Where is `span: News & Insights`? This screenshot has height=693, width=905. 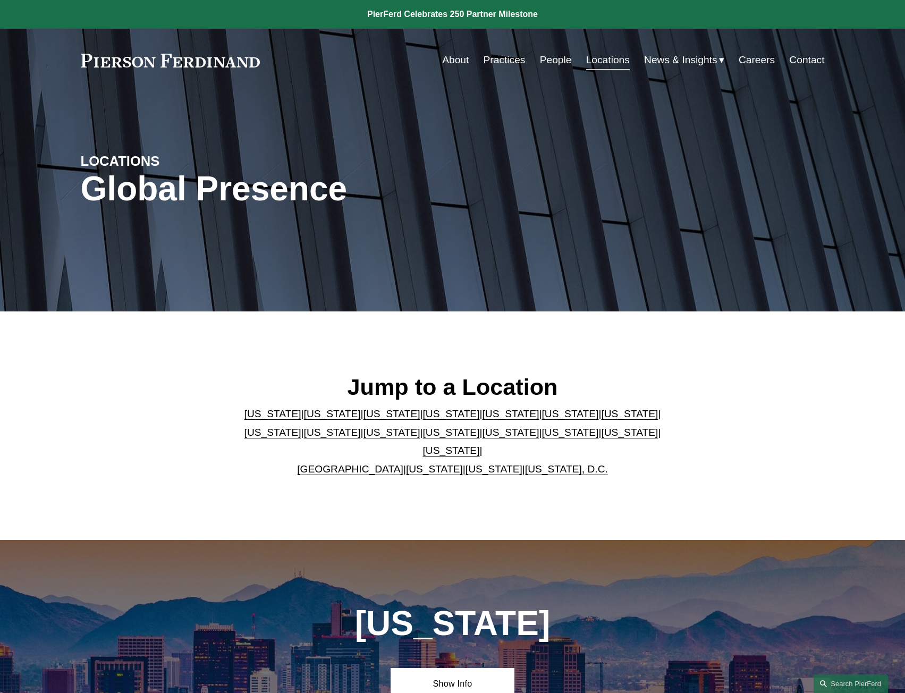
span: News & Insights is located at coordinates (681, 60).